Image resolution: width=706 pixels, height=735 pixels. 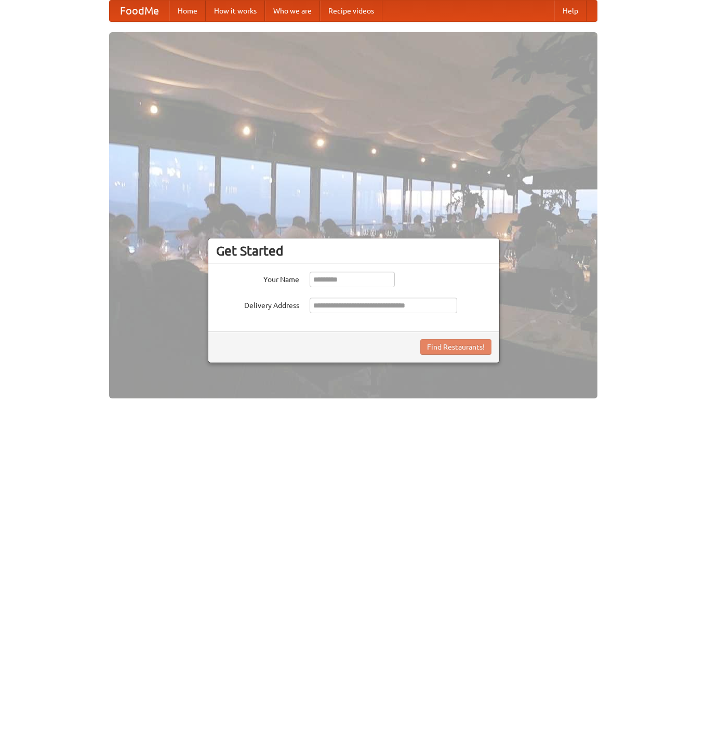 I want to click on label: Your Name, so click(x=258, y=278).